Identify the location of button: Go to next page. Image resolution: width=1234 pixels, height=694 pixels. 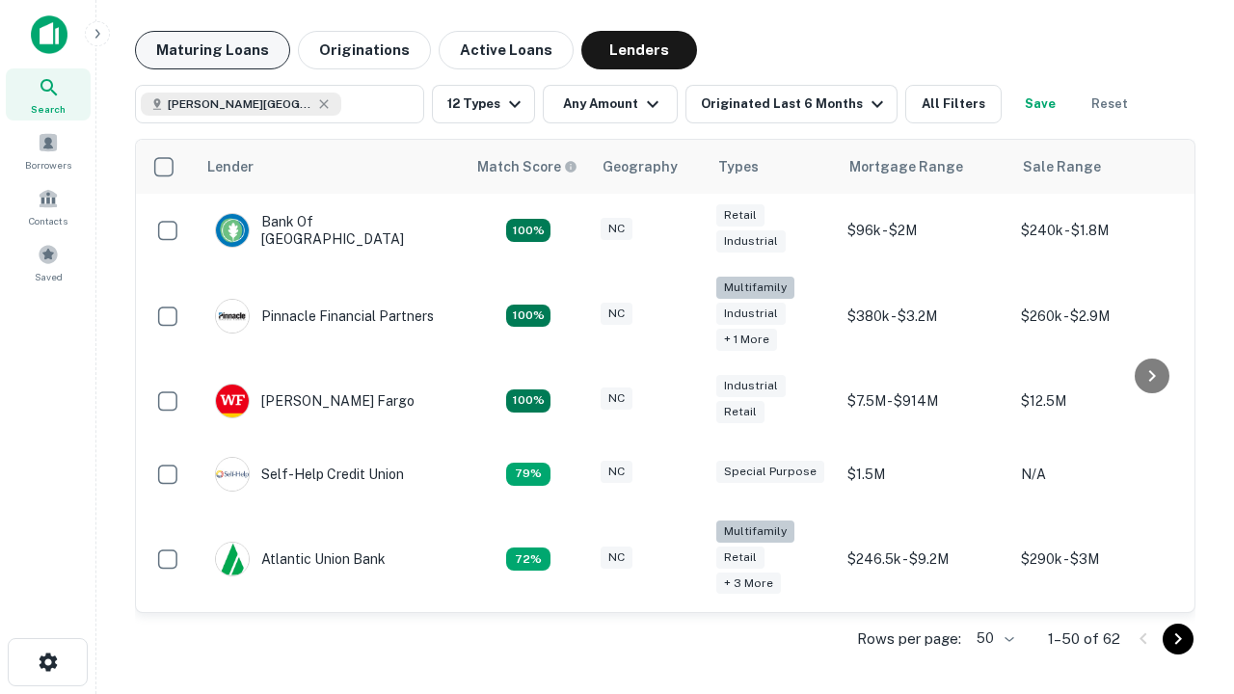
(1179, 639).